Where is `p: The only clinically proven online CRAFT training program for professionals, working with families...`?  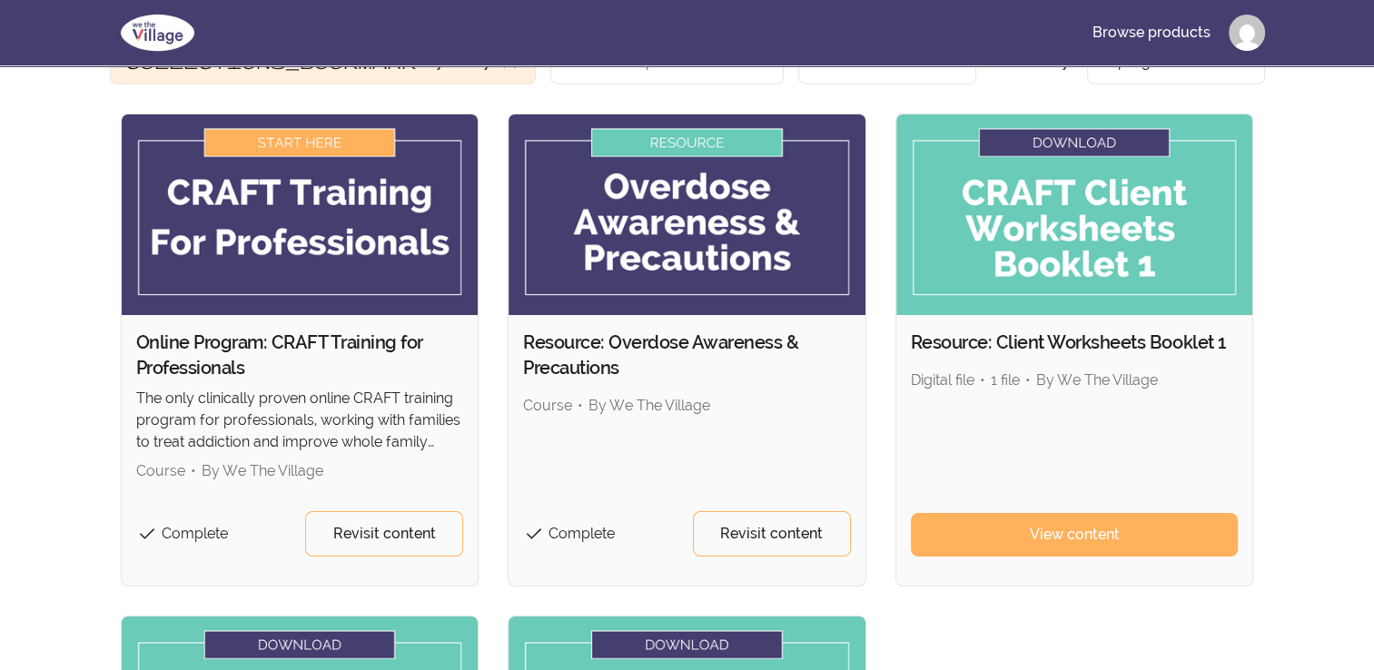 p: The only clinically proven online CRAFT training program for professionals, working with families... is located at coordinates (300, 420).